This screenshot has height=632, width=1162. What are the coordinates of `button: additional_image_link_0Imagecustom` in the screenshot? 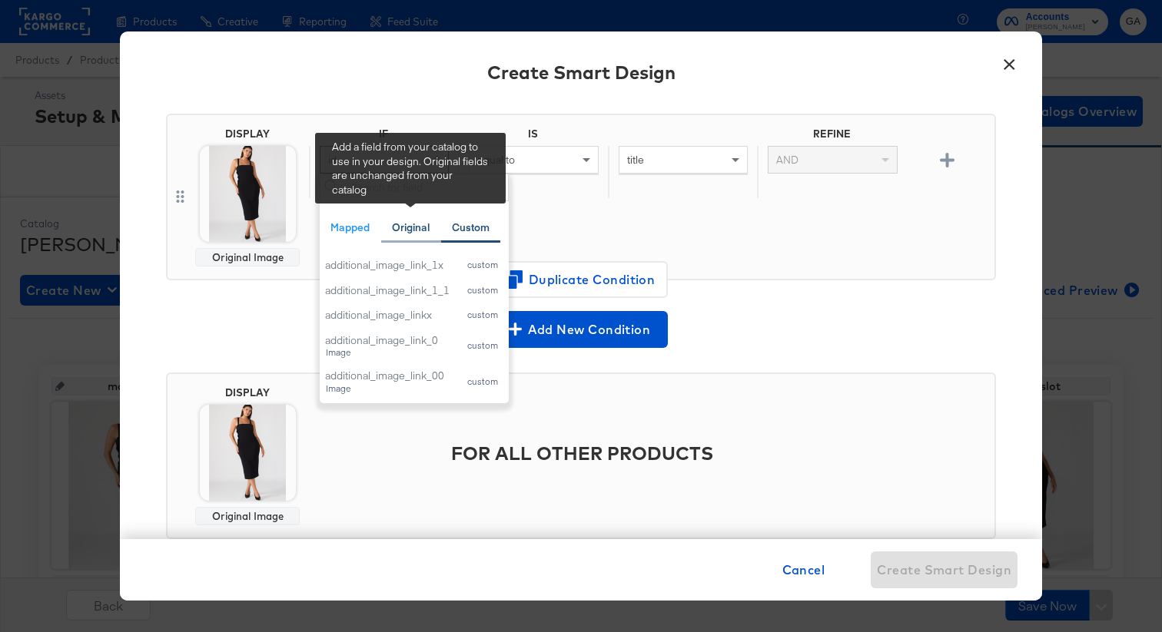 It's located at (414, 346).